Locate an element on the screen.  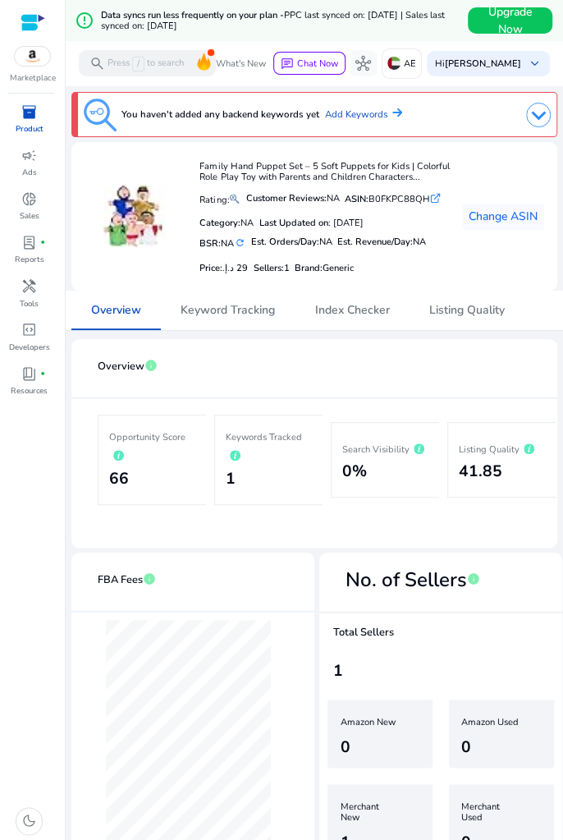
span: hub is located at coordinates (363, 63).